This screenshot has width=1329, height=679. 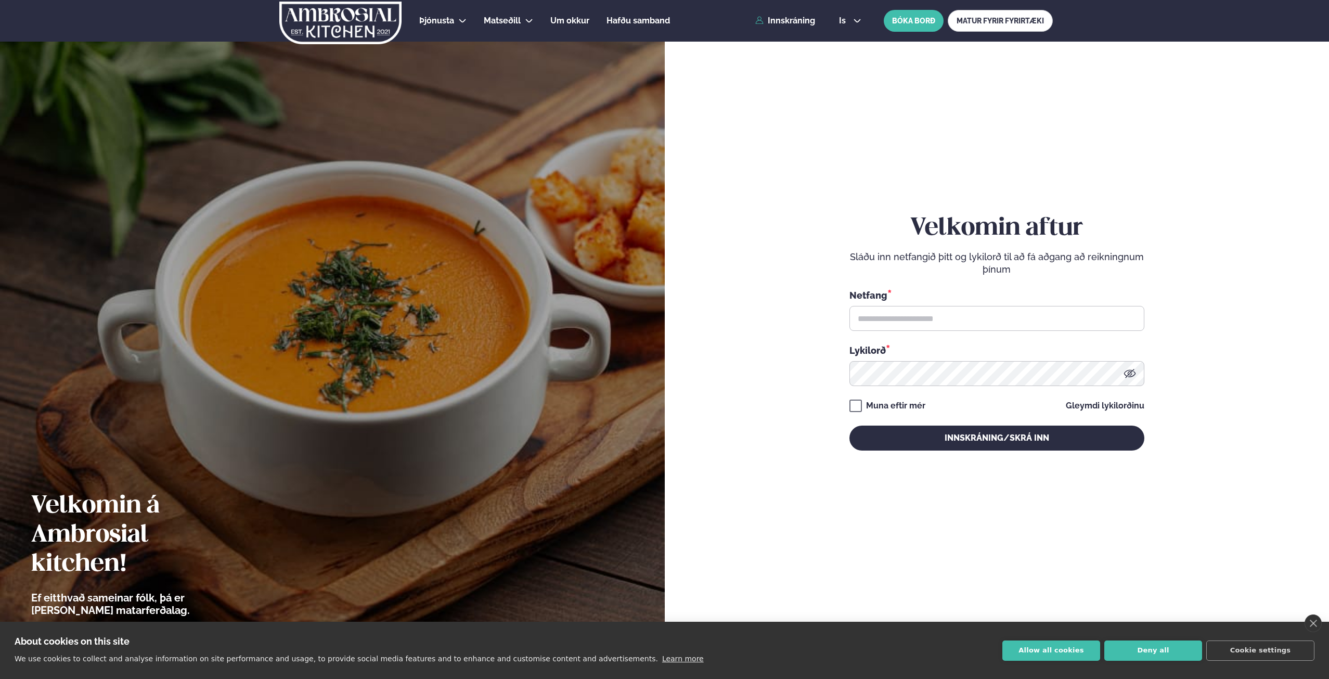 I want to click on span: is, so click(x=844, y=21).